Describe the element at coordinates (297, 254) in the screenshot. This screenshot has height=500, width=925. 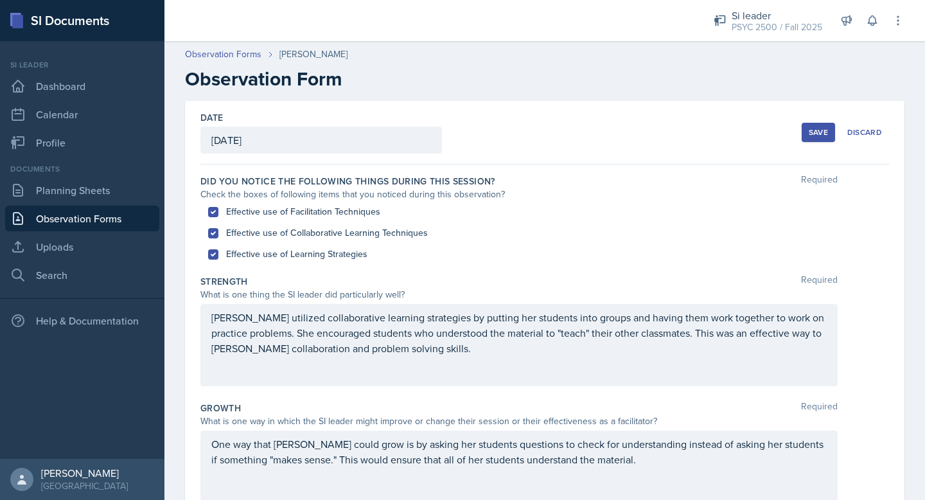
I see `label: Effective use of Learning Strategies` at that location.